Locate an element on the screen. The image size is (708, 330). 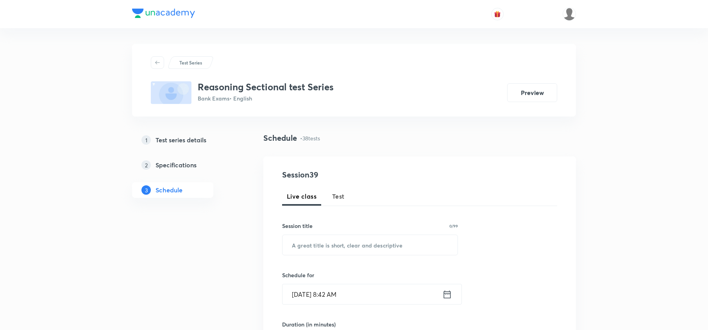
img: Company Logo is located at coordinates (163, 13).